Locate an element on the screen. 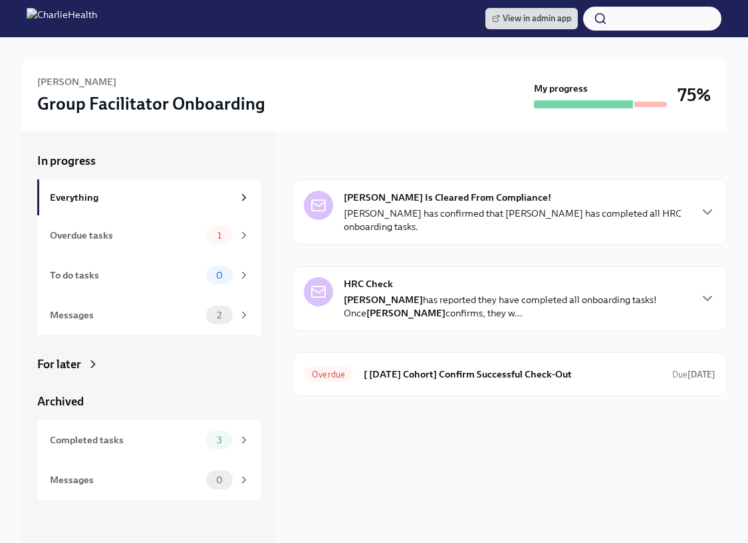 The height and width of the screenshot is (543, 748). a: View in admin app is located at coordinates (531, 19).